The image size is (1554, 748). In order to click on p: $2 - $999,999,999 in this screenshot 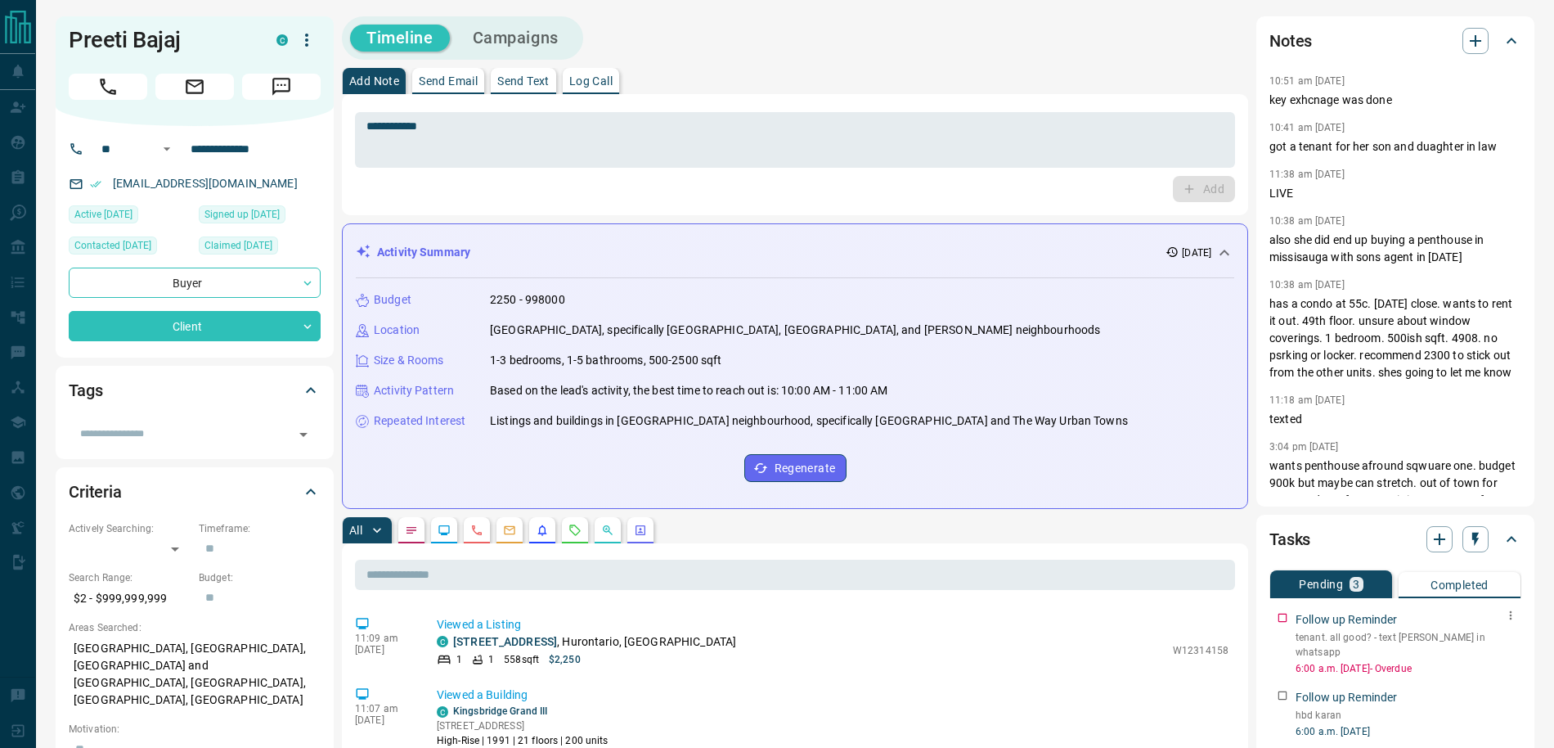, I will do `click(129, 598)`.